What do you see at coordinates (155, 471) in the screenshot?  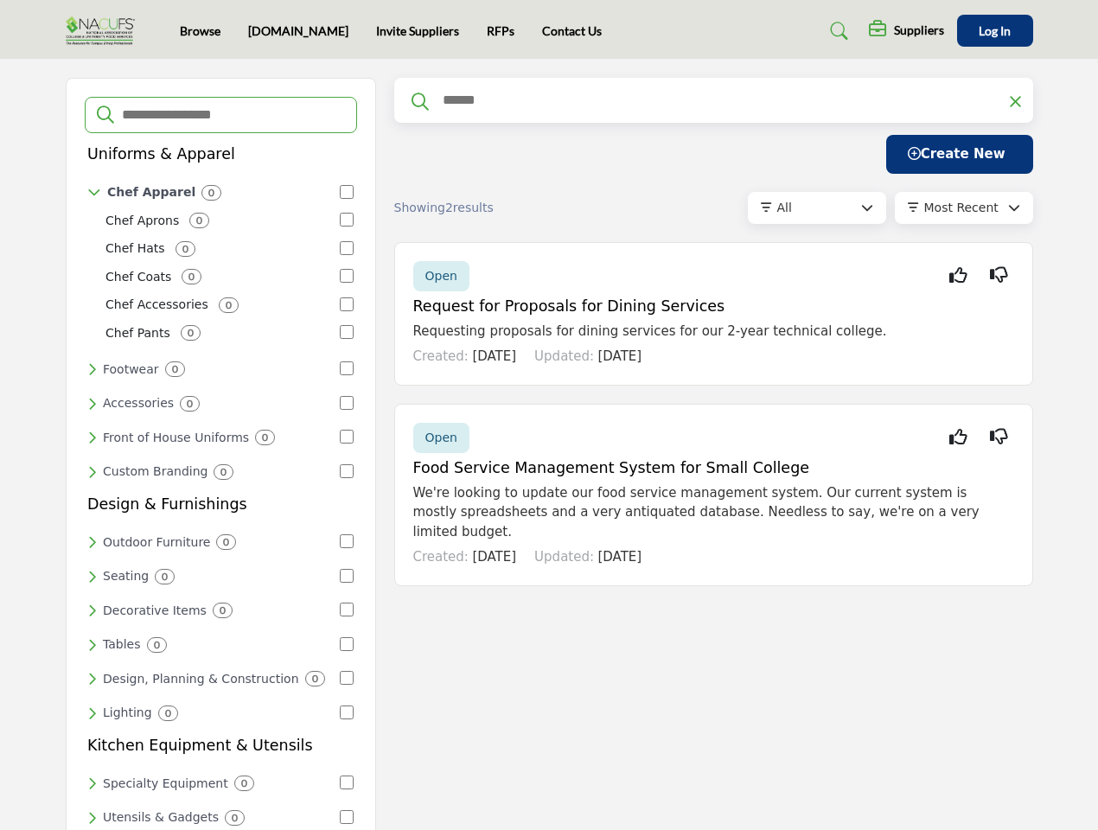 I see `h6: Customizing uniforms and apparel with unique branding.` at bounding box center [155, 471].